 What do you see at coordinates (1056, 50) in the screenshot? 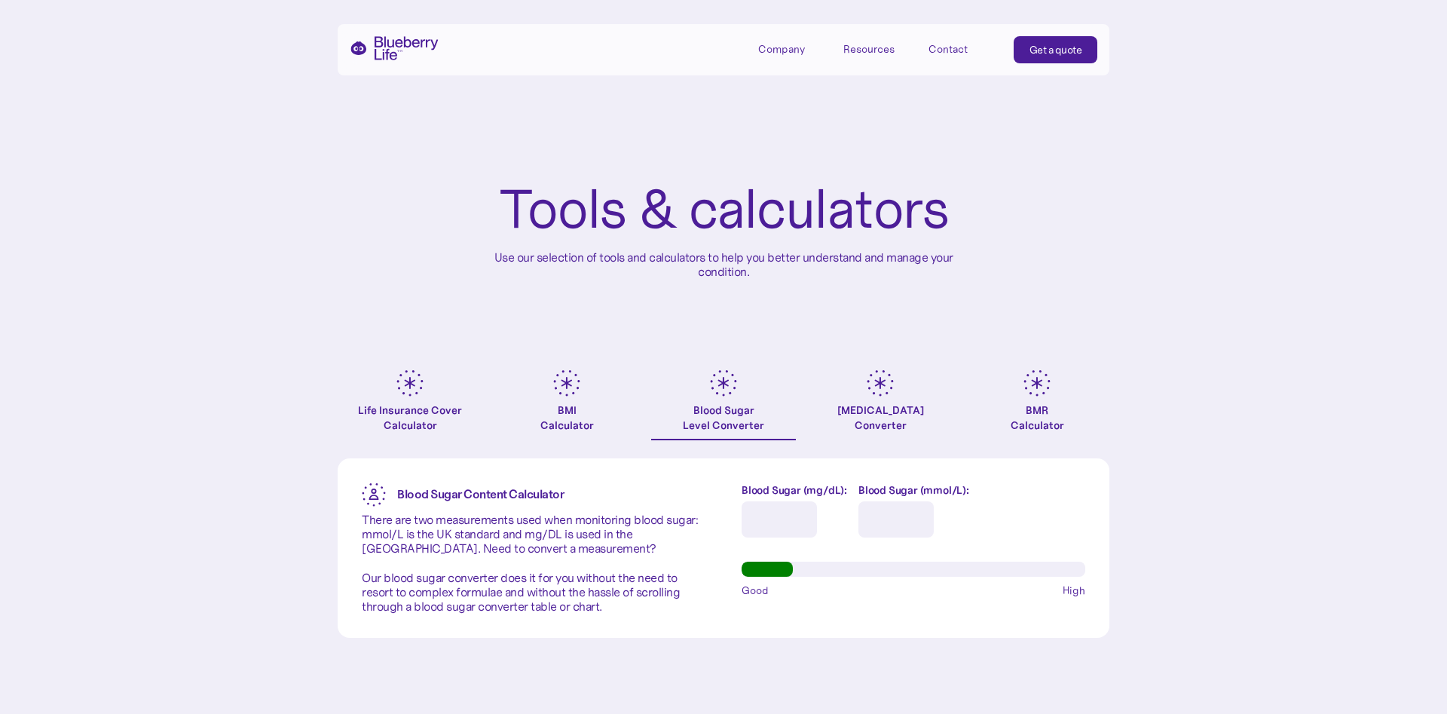
I see `a: Get a quote` at bounding box center [1056, 50].